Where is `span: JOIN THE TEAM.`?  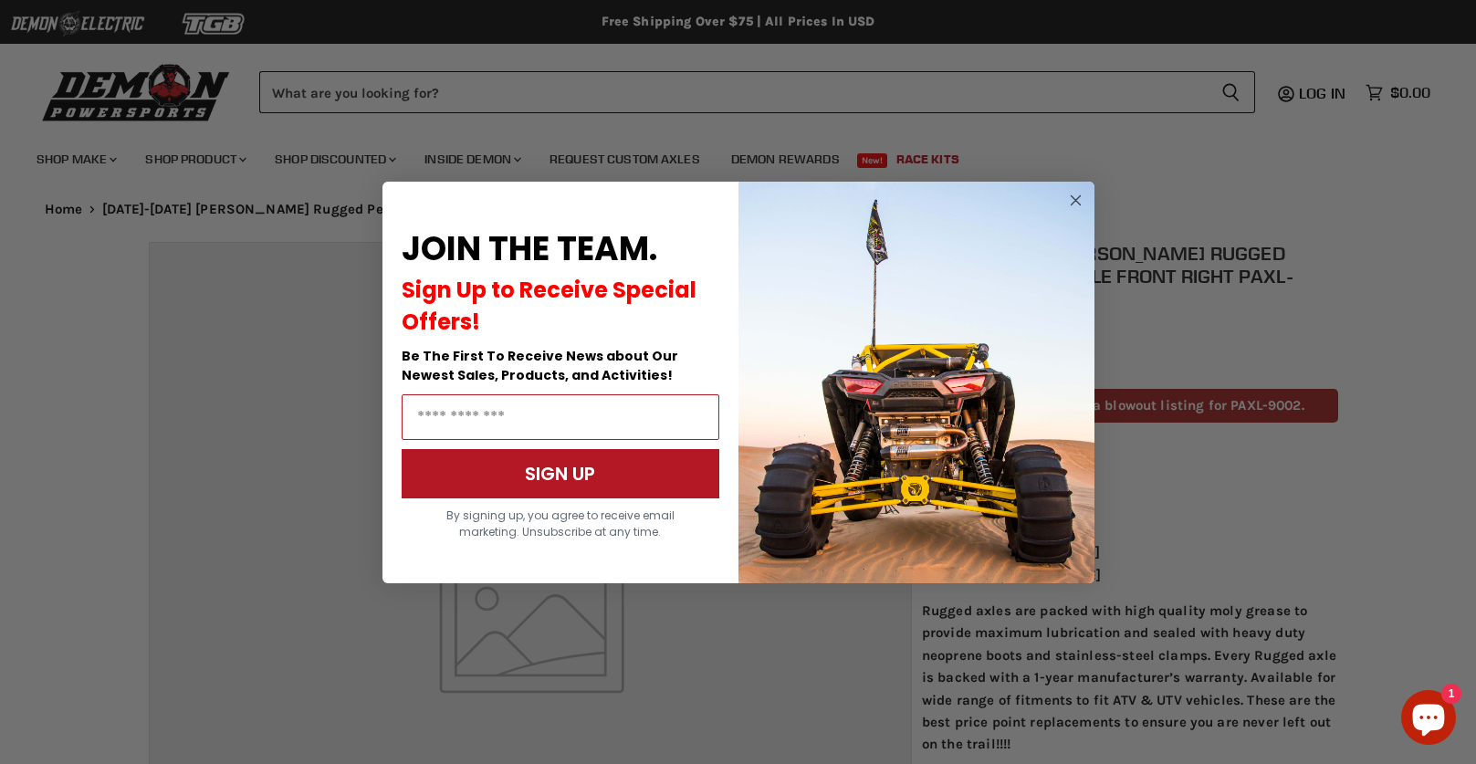
span: JOIN THE TEAM. is located at coordinates (529, 248).